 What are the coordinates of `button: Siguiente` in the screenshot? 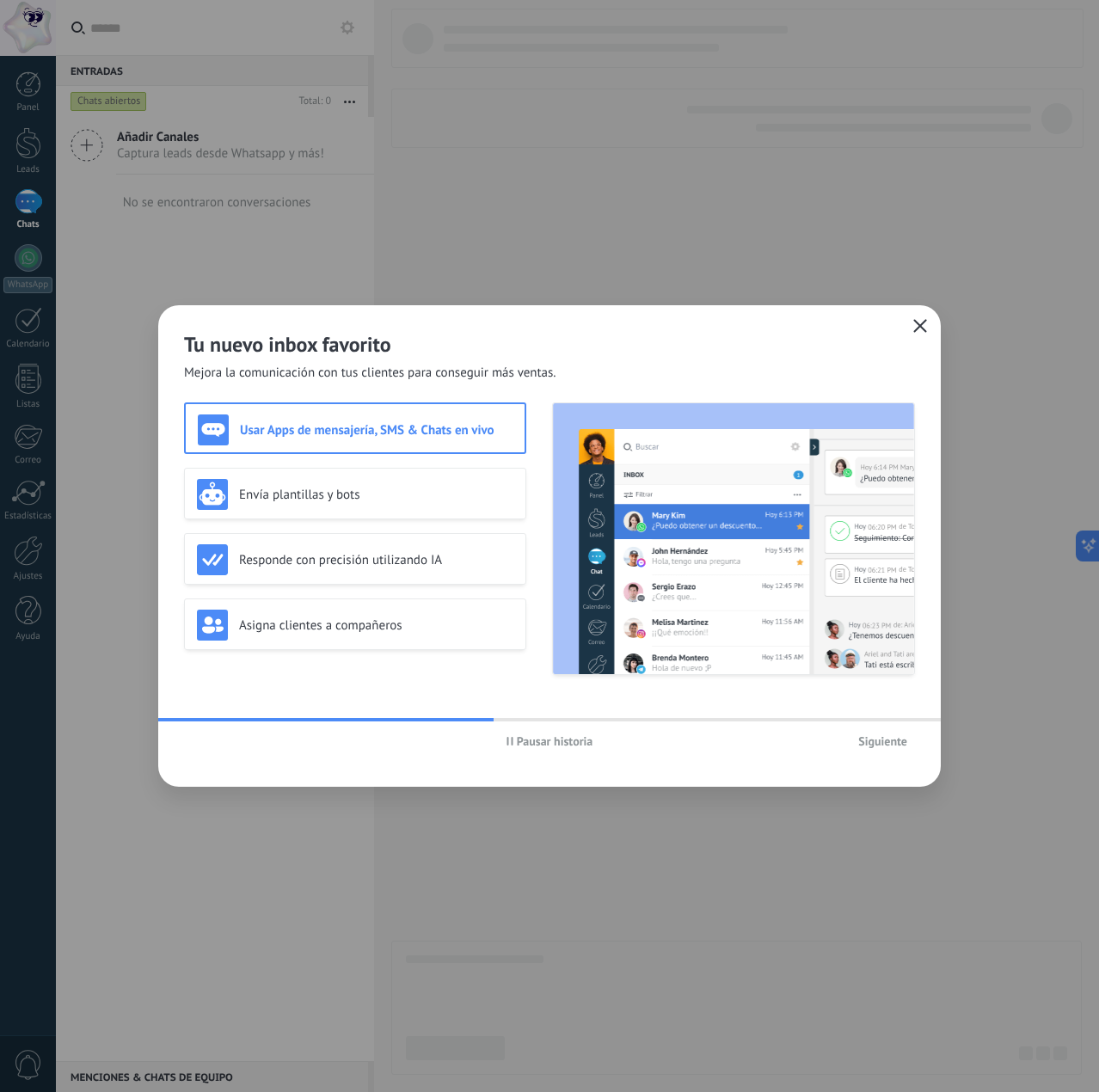 It's located at (882, 741).